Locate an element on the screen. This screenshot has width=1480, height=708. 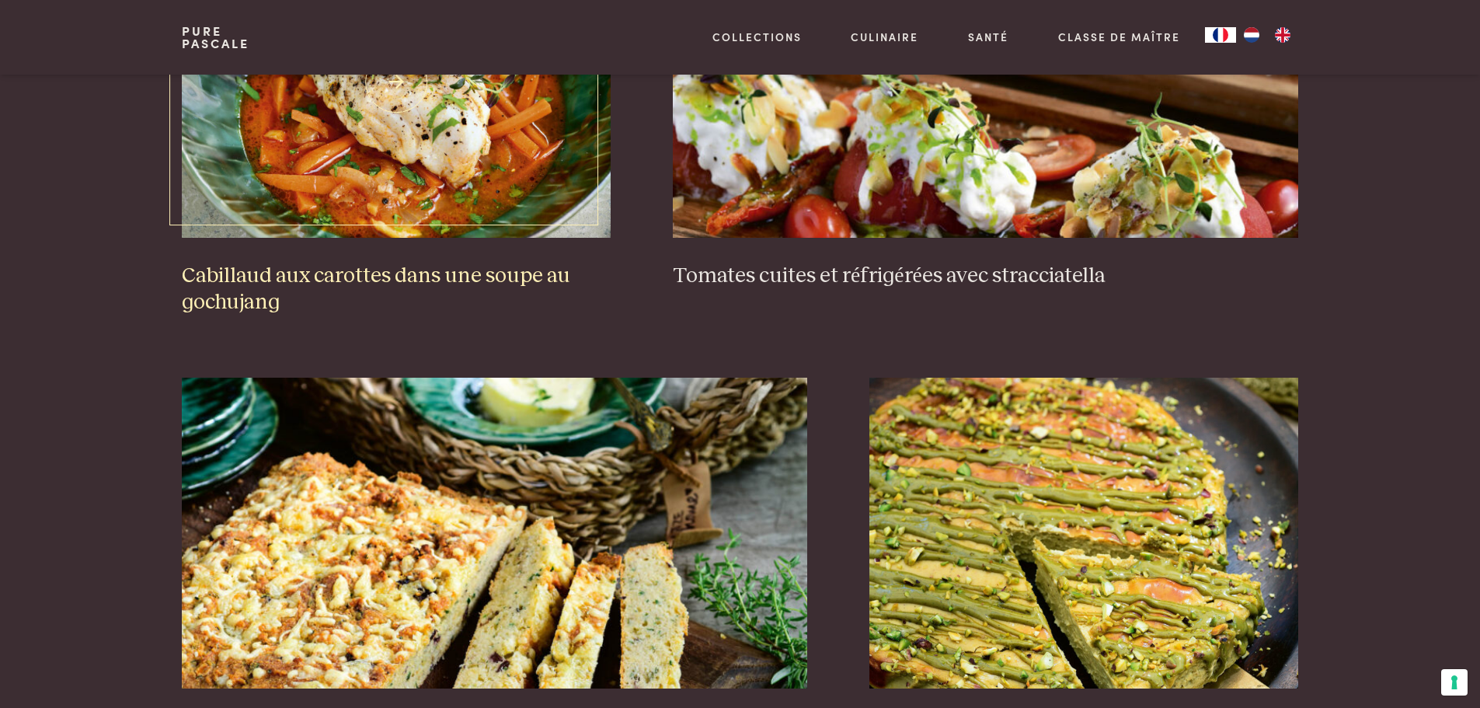
div: Language is located at coordinates (1220, 35).